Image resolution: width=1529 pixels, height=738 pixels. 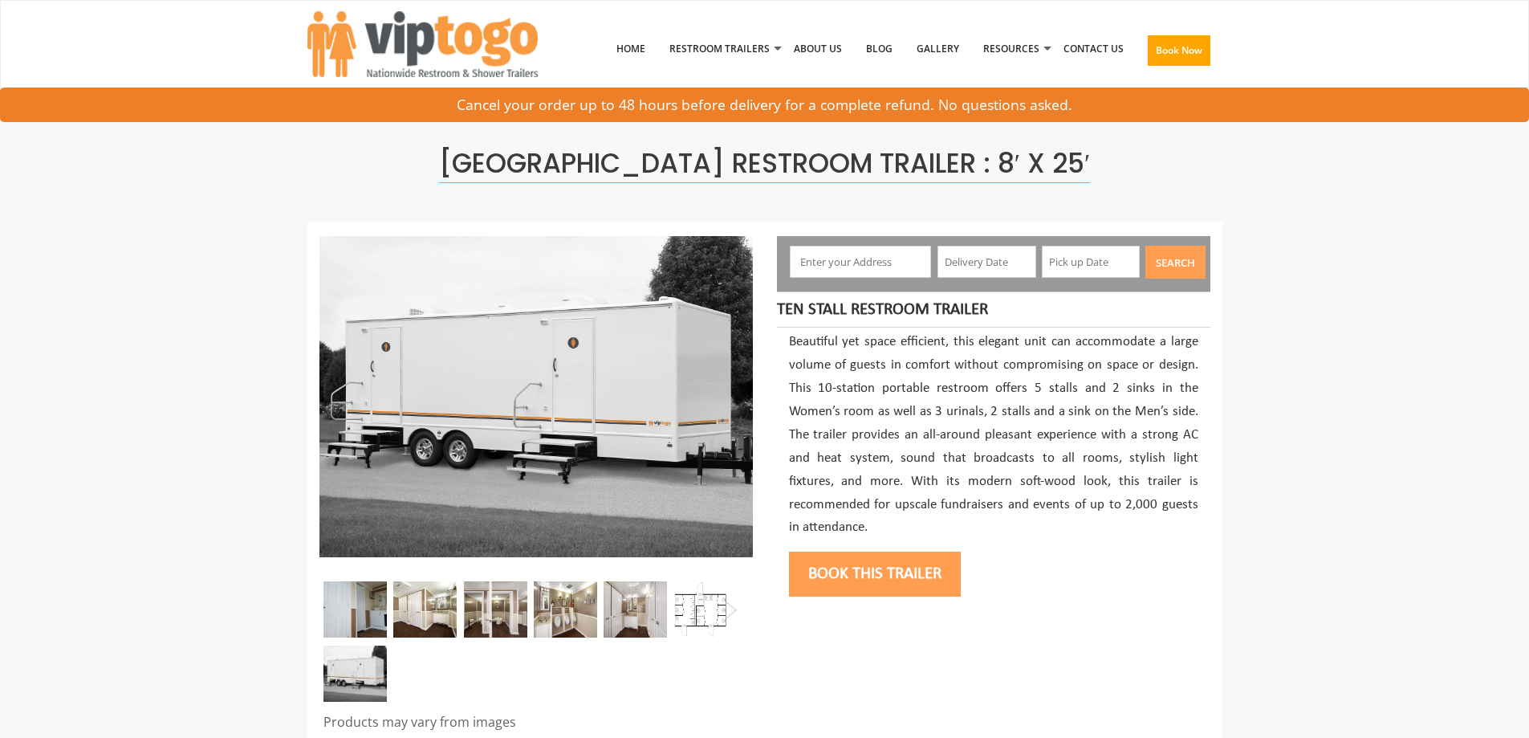 What do you see at coordinates (422, 44) in the screenshot?
I see `img: VIPTOGO` at bounding box center [422, 44].